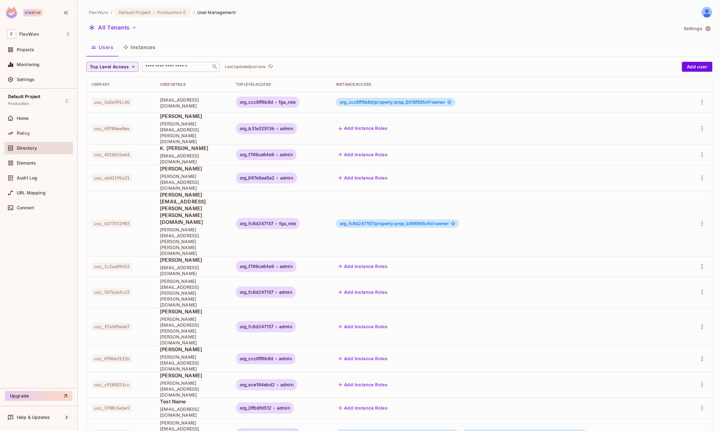  What do you see at coordinates (28, 65) in the screenshot?
I see `span: Monitoring` at bounding box center [28, 65].